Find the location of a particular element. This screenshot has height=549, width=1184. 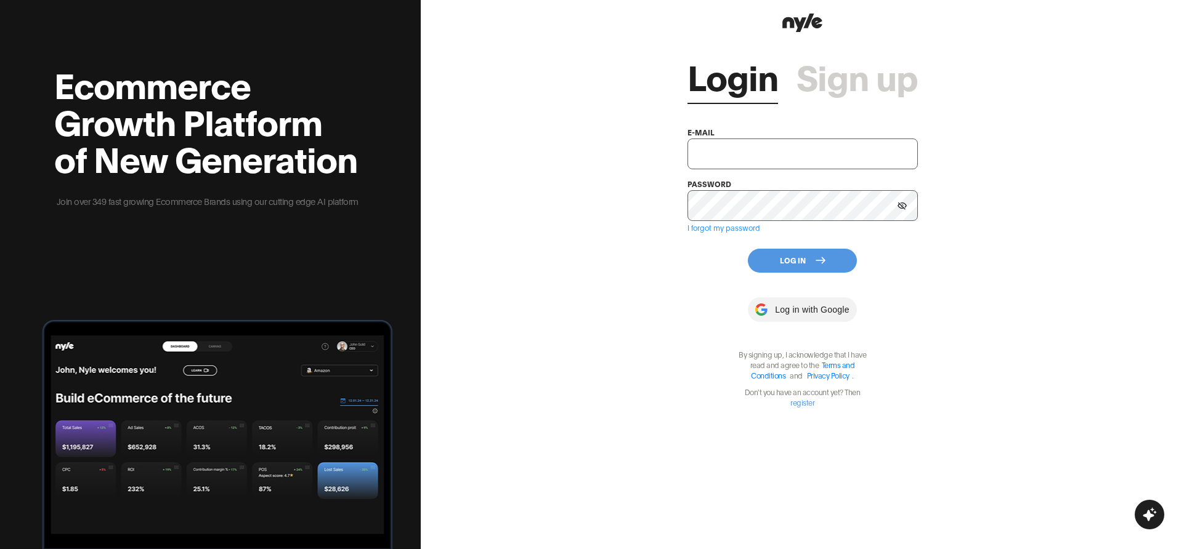

button: Log In is located at coordinates (802, 261).